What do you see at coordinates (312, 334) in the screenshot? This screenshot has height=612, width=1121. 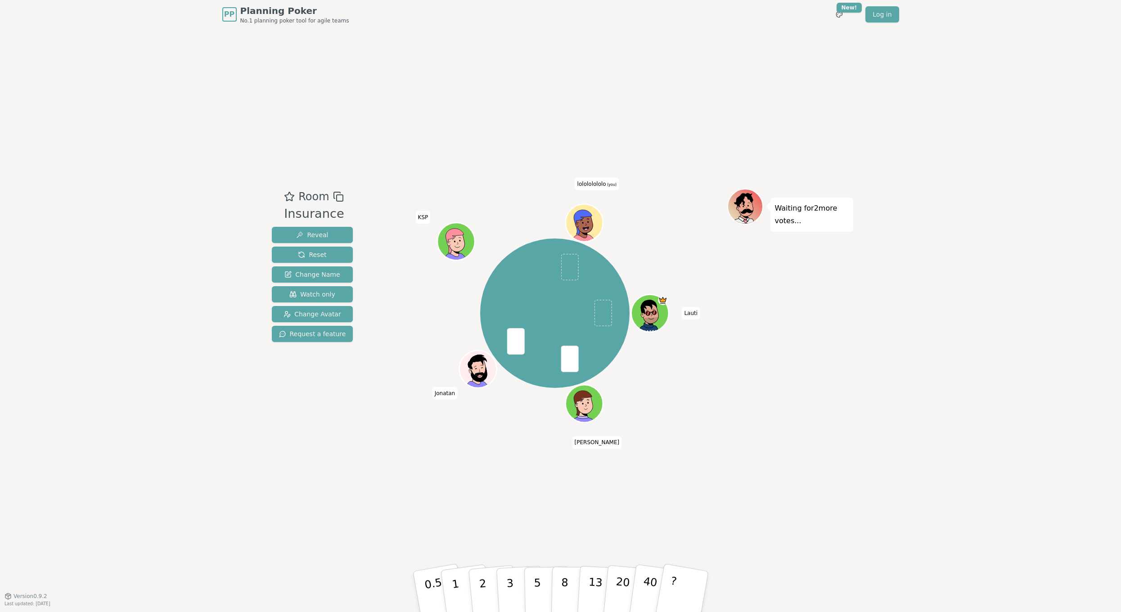 I see `span: Request a feature` at bounding box center [312, 334].